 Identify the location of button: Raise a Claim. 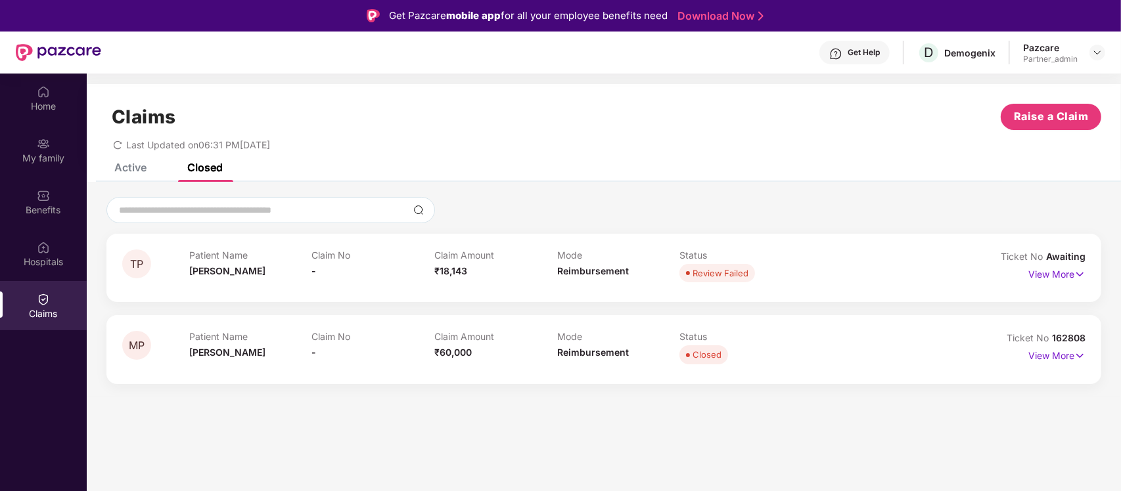
(1050, 117).